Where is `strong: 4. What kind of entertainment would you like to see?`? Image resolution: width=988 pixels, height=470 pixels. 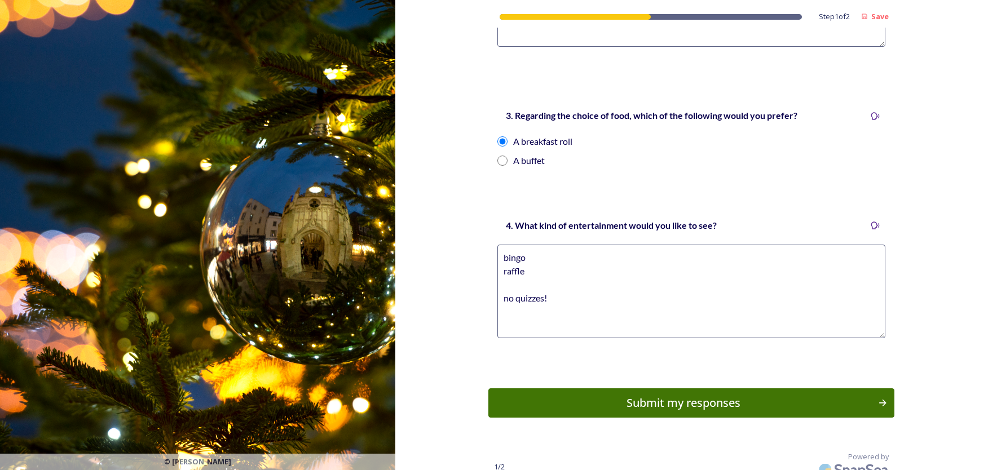 strong: 4. What kind of entertainment would you like to see? is located at coordinates (612, 225).